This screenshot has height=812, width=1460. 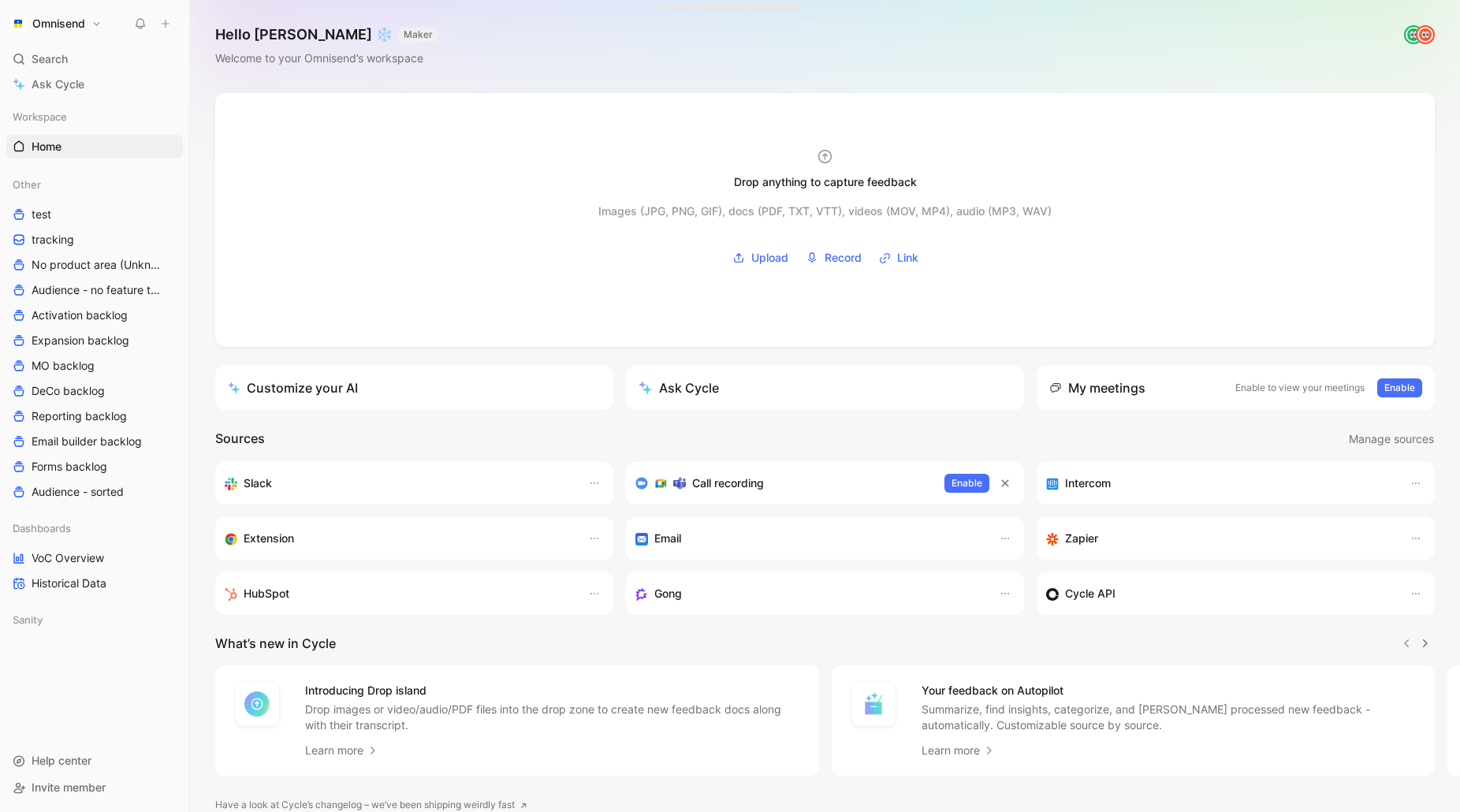 I want to click on span: MO backlog, so click(x=63, y=366).